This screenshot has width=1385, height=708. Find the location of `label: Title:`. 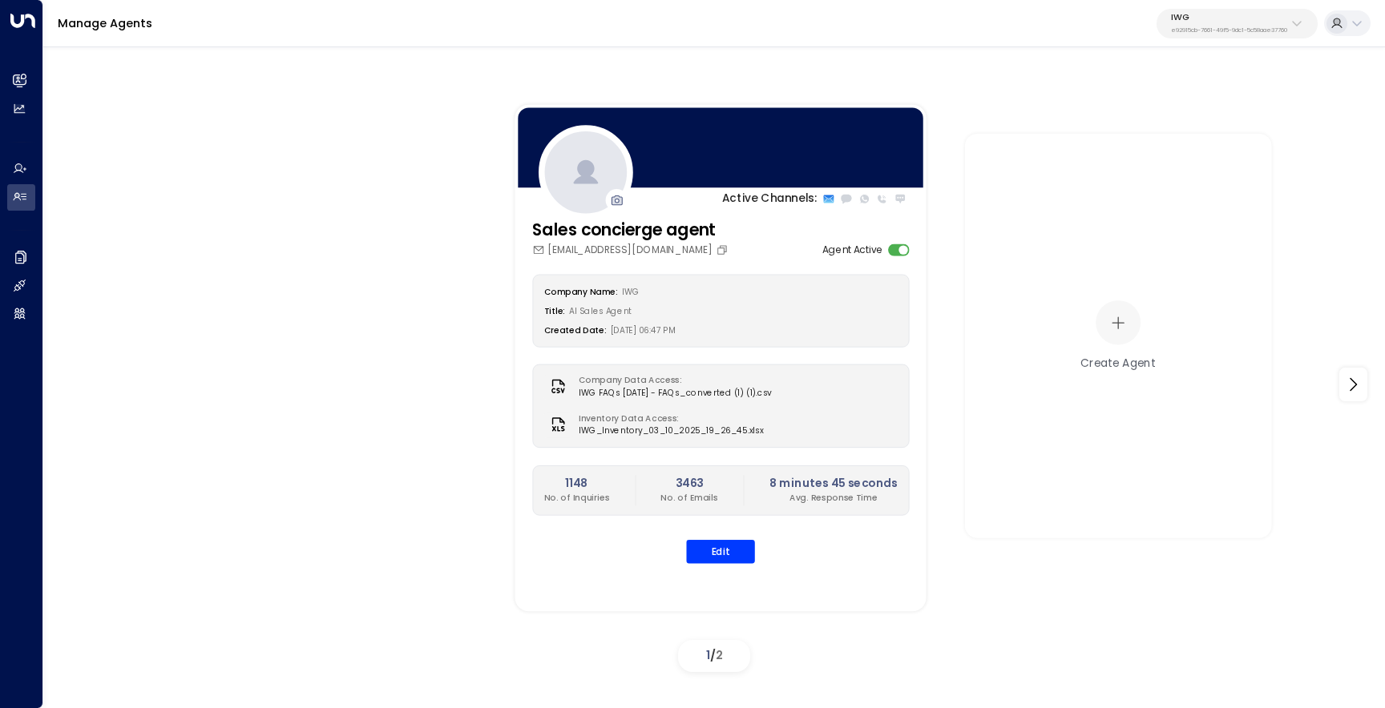

label: Title: is located at coordinates (555, 311).